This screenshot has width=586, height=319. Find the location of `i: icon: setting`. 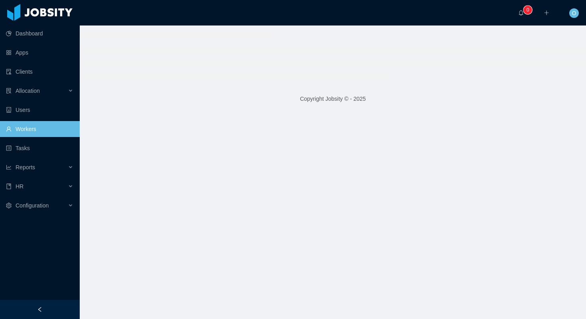

i: icon: setting is located at coordinates (9, 206).